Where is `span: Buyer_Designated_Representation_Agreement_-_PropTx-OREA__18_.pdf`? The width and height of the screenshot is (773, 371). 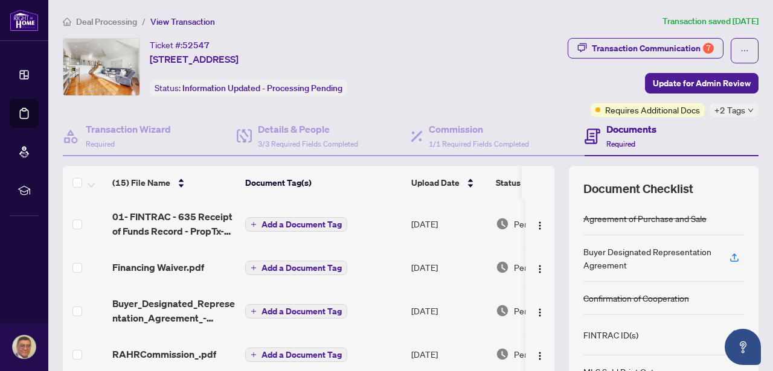 span: Buyer_Designated_Representation_Agreement_-_PropTx-OREA__18_.pdf is located at coordinates (174, 311).